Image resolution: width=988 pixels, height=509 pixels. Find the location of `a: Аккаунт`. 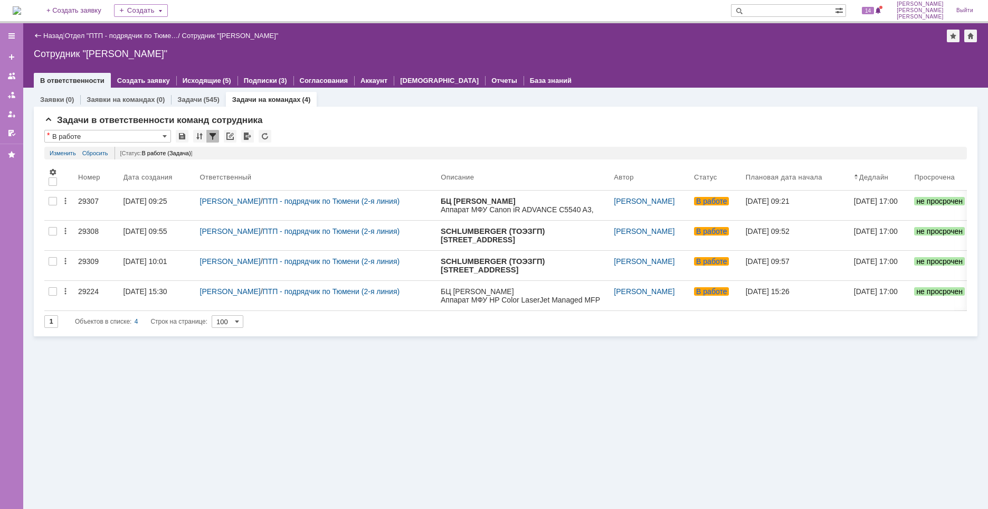

a: Аккаунт is located at coordinates (374, 80).